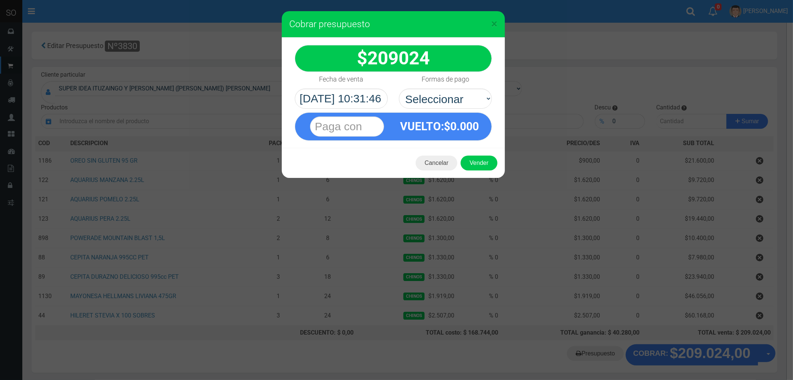  Describe the element at coordinates (421, 126) in the screenshot. I see `span: VUELTO` at that location.